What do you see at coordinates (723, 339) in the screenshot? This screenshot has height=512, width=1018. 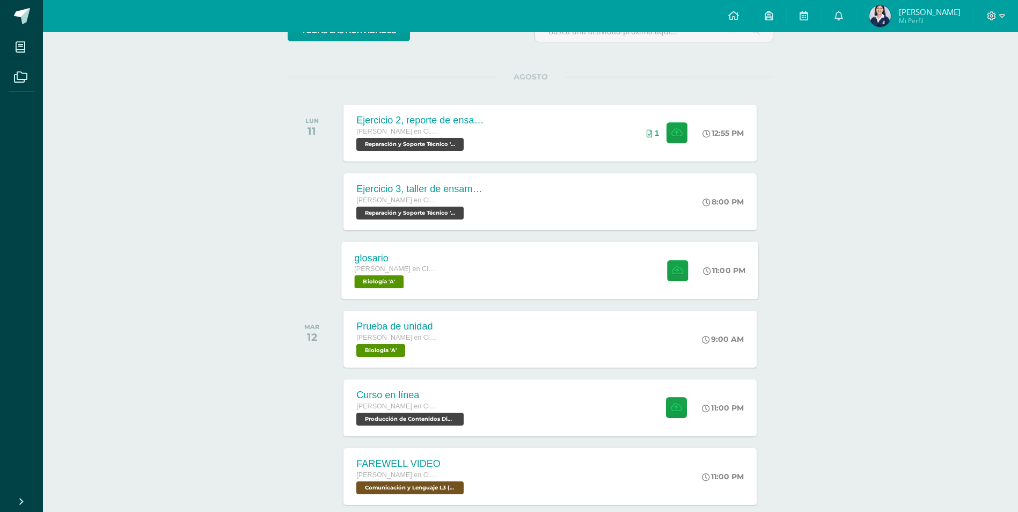 I see `div: 9:00 AM` at bounding box center [723, 339].